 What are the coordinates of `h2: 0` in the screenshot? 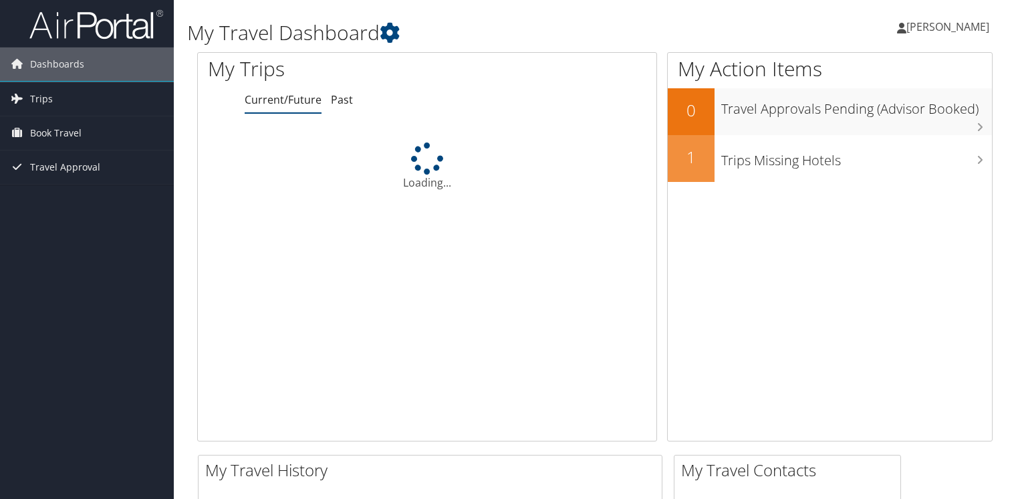 It's located at (691, 110).